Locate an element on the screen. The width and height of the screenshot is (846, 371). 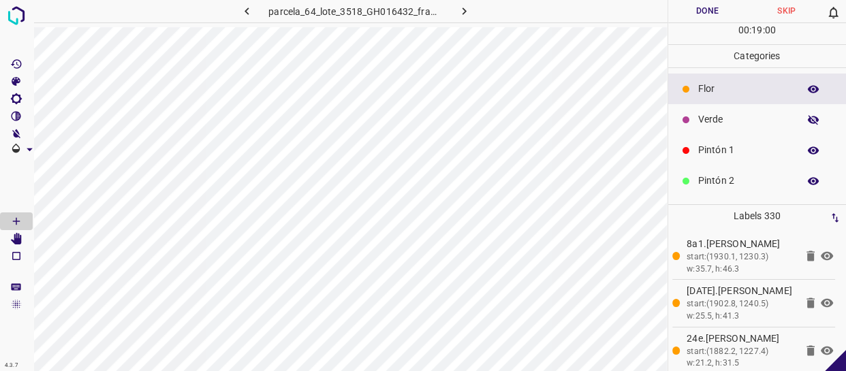
div: 4.3.7 is located at coordinates (12, 366).